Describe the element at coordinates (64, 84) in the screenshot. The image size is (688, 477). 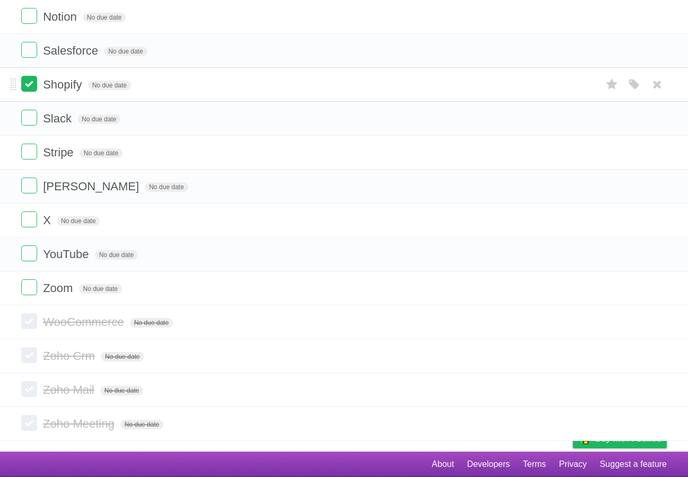
I see `span: Shopify` at that location.